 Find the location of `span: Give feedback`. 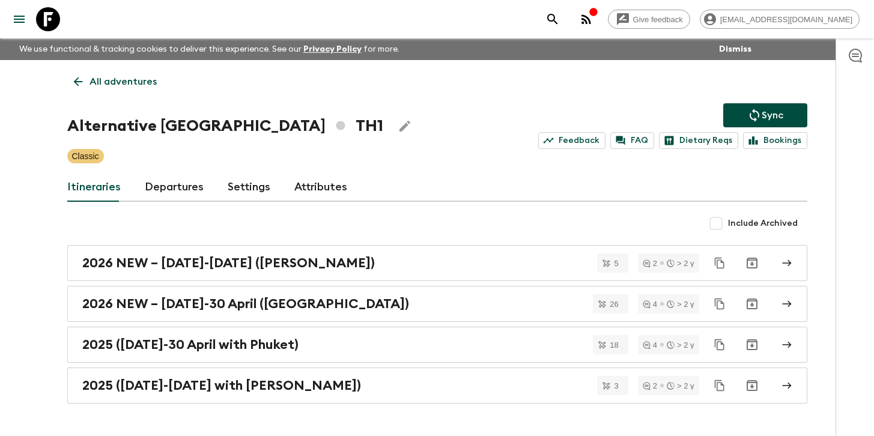

span: Give feedback is located at coordinates (658, 19).